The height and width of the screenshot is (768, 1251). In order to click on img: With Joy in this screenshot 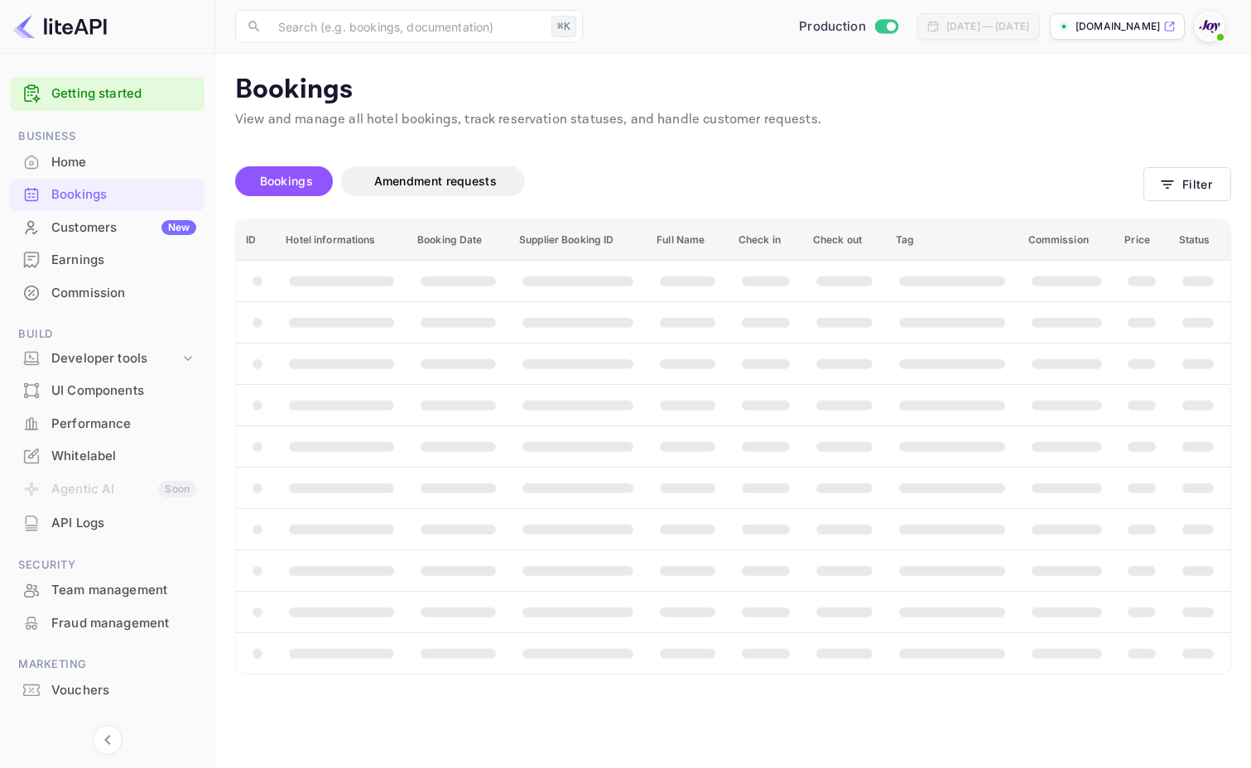, I will do `click(1210, 26)`.